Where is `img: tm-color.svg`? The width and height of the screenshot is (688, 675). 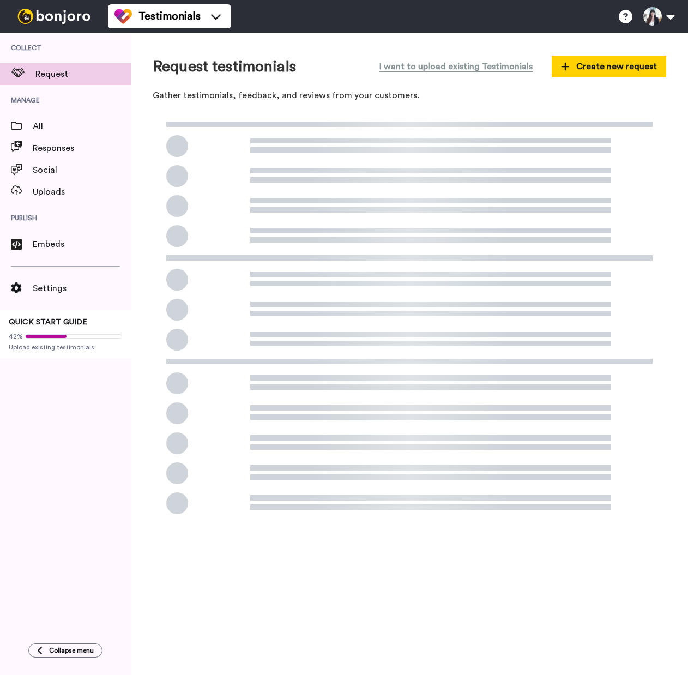
img: tm-color.svg is located at coordinates (123, 16).